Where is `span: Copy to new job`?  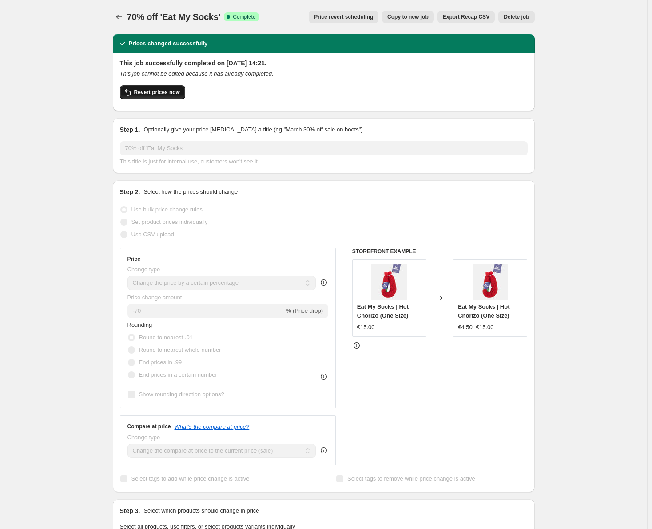 span: Copy to new job is located at coordinates (408, 17).